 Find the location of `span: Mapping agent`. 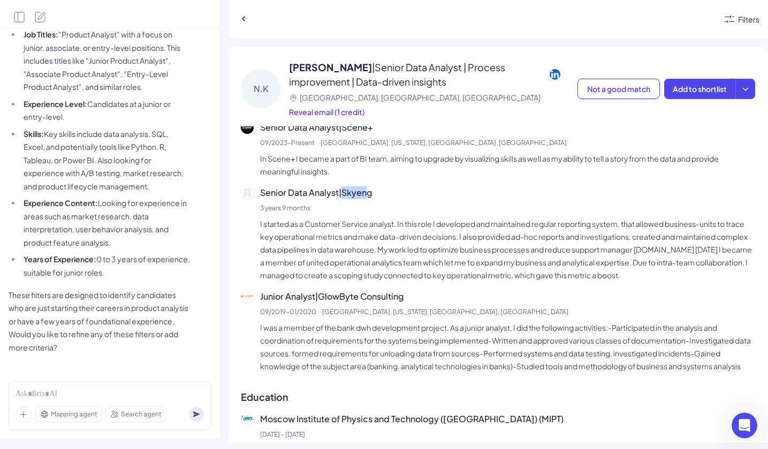

span: Mapping agent is located at coordinates (74, 414).